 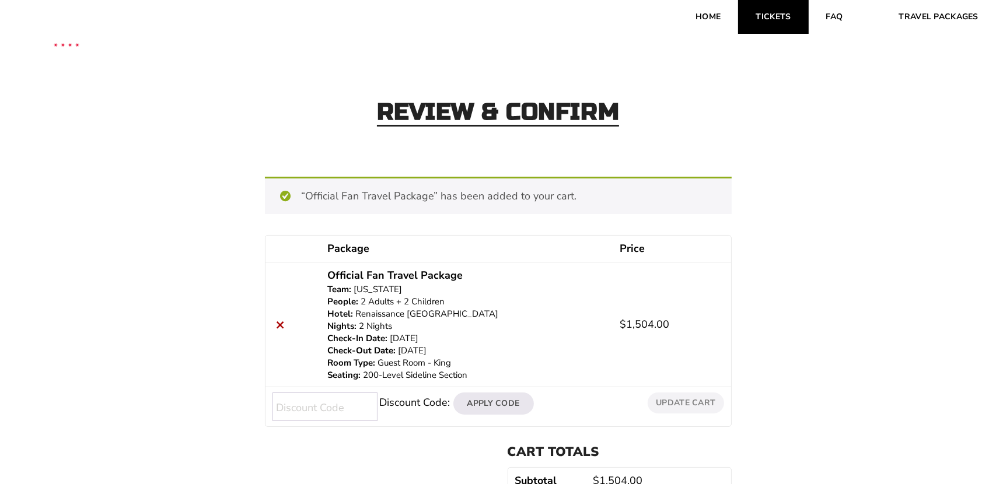 What do you see at coordinates (395, 275) in the screenshot?
I see `a: Official Fan Travel Package` at bounding box center [395, 275].